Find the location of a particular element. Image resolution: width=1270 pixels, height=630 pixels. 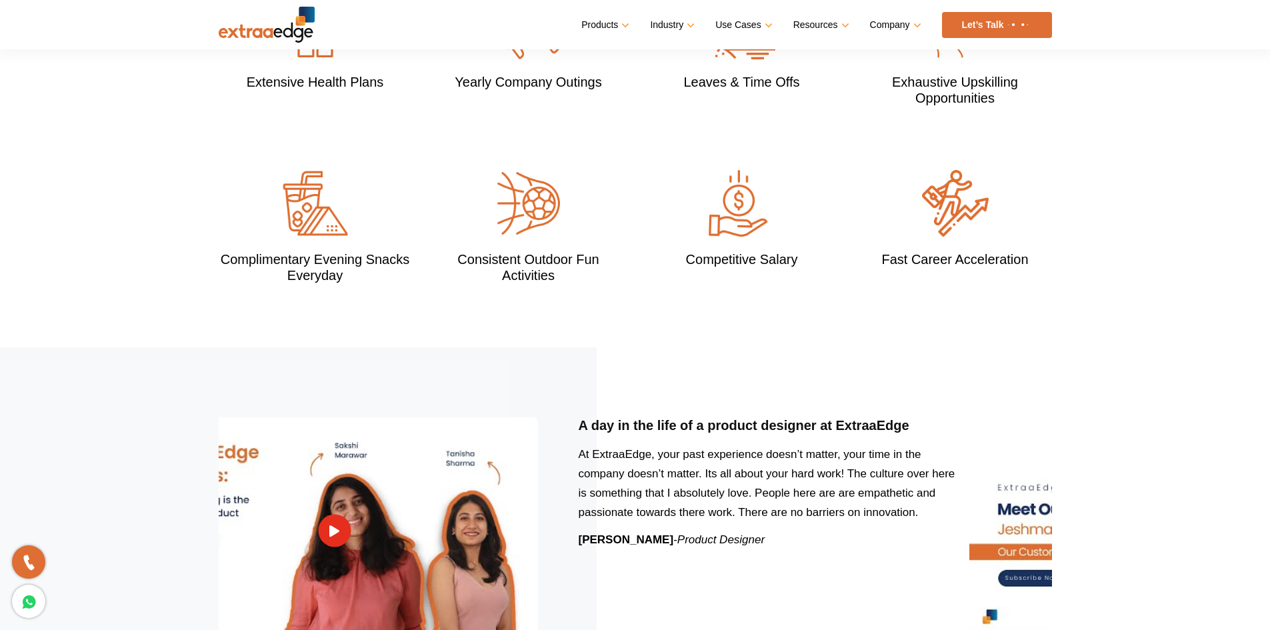

h5: A day in the life of a product designer at ExtraaEdge is located at coordinates (771, 425).